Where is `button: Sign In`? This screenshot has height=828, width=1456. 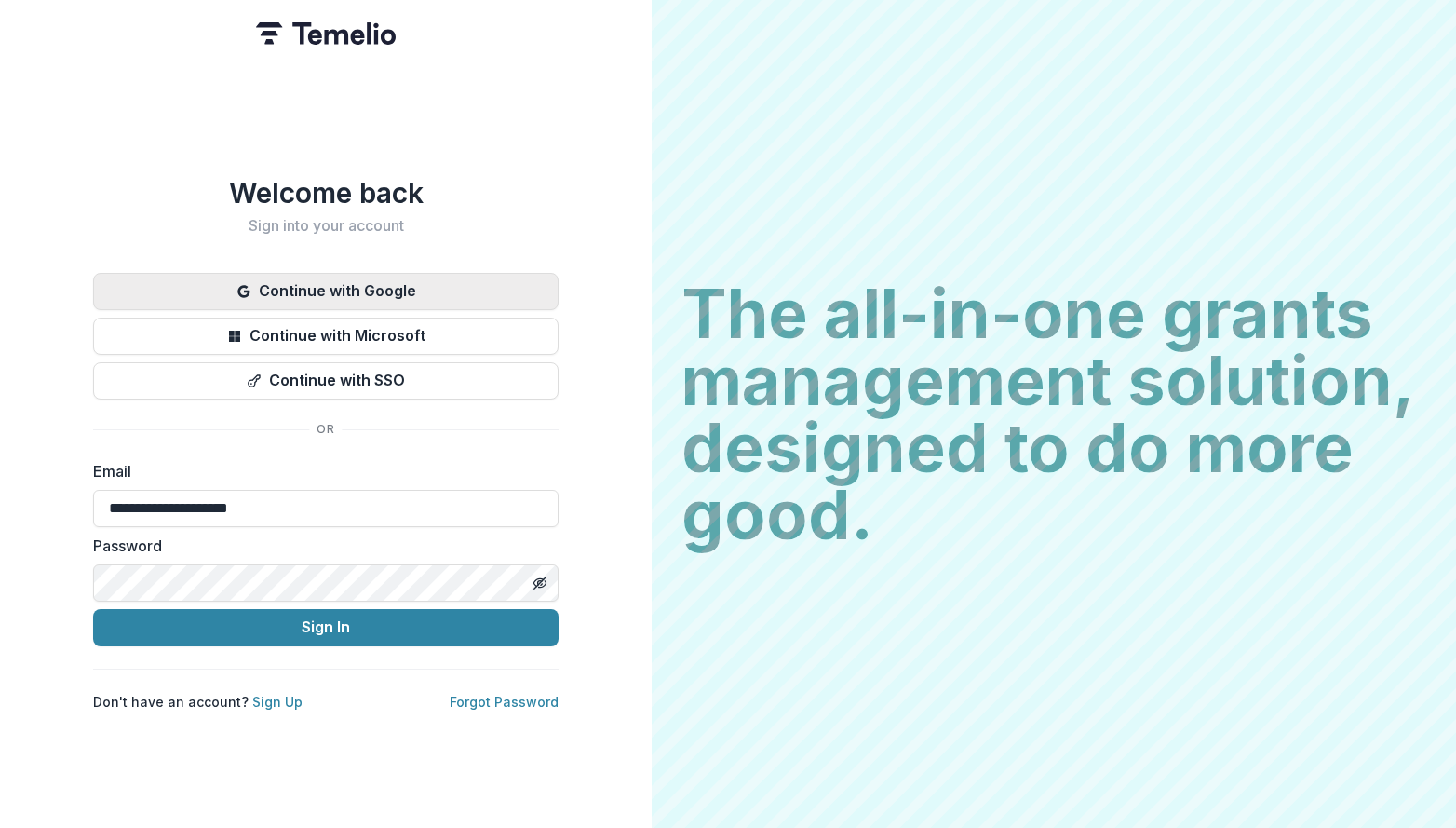
button: Sign In is located at coordinates (326, 628).